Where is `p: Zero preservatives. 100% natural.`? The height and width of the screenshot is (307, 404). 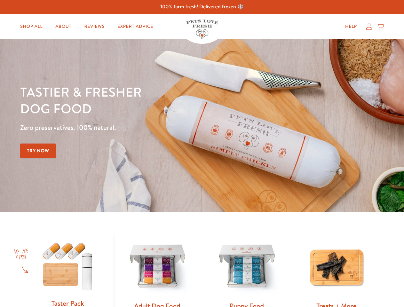 p: Zero preservatives. 100% natural. is located at coordinates (141, 128).